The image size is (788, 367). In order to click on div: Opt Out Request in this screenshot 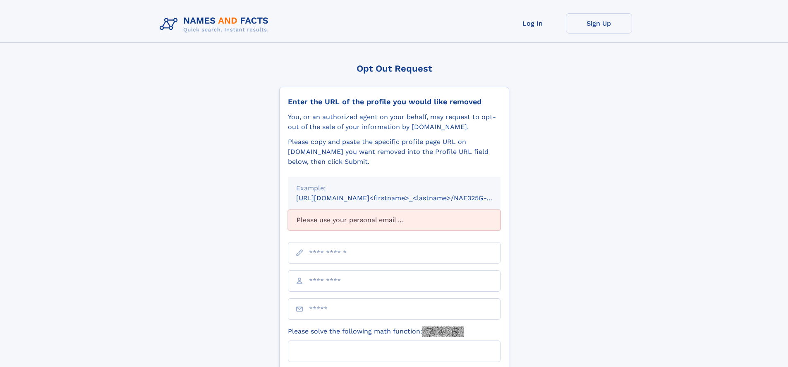, I will do `click(394, 68)`.